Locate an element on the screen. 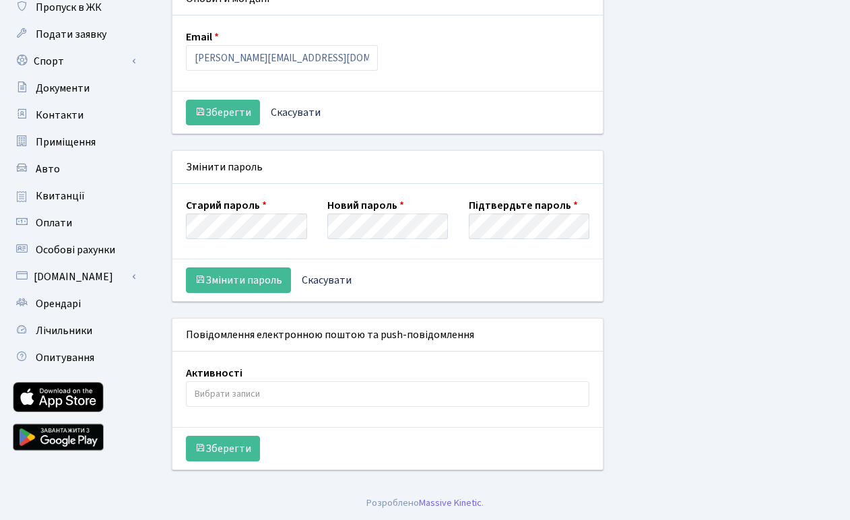 The width and height of the screenshot is (850, 520). span: Особові рахунки is located at coordinates (75, 250).